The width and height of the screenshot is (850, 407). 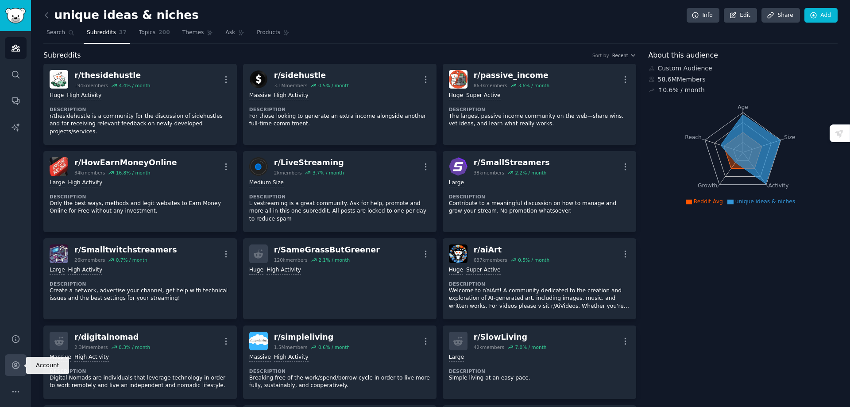 What do you see at coordinates (155, 35) in the screenshot?
I see `a: Topics200` at bounding box center [155, 35].